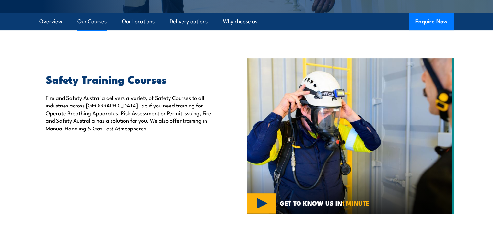 This screenshot has width=493, height=225. What do you see at coordinates (240, 21) in the screenshot?
I see `a: Why choose us` at bounding box center [240, 21].